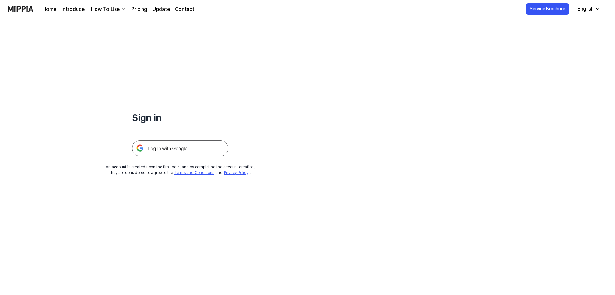 This screenshot has height=295, width=615. Describe the element at coordinates (588, 9) in the screenshot. I see `button: English` at that location.